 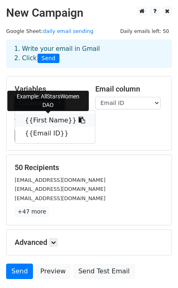 What do you see at coordinates (49, 89) in the screenshot?
I see `h5: Variables` at bounding box center [49, 89].